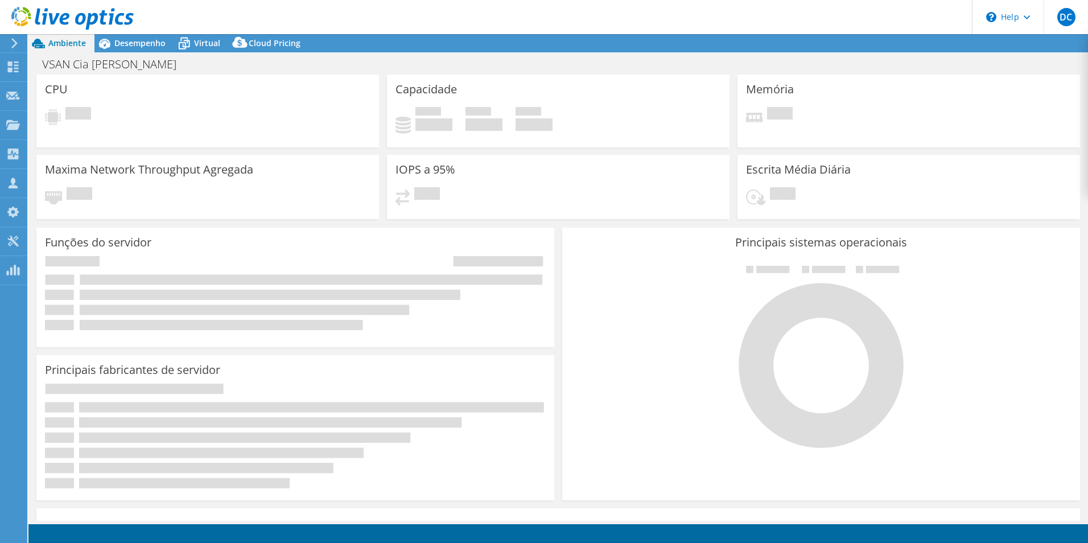 The height and width of the screenshot is (543, 1088). I want to click on span: Total, so click(528, 113).